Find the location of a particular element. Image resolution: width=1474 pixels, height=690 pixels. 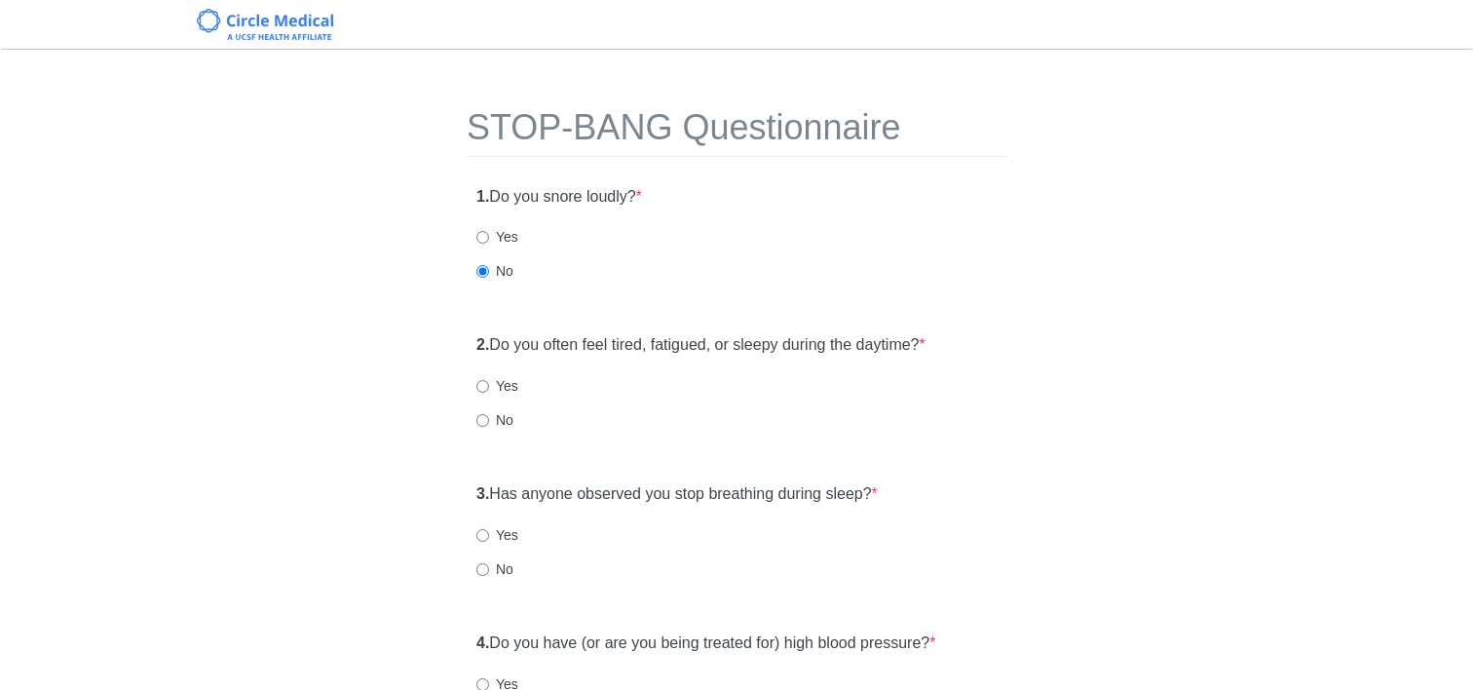

label: Has anyone observed you stop breathing during sleep? is located at coordinates (677, 494).